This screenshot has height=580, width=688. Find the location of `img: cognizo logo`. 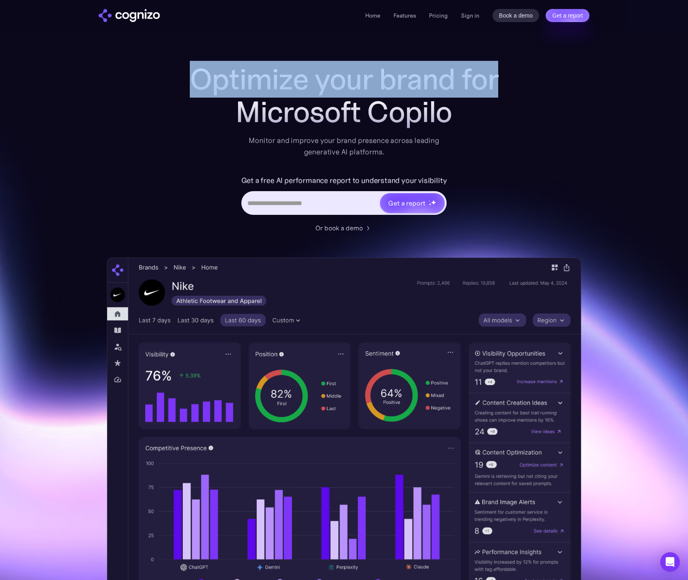

img: cognizo logo is located at coordinates (129, 16).